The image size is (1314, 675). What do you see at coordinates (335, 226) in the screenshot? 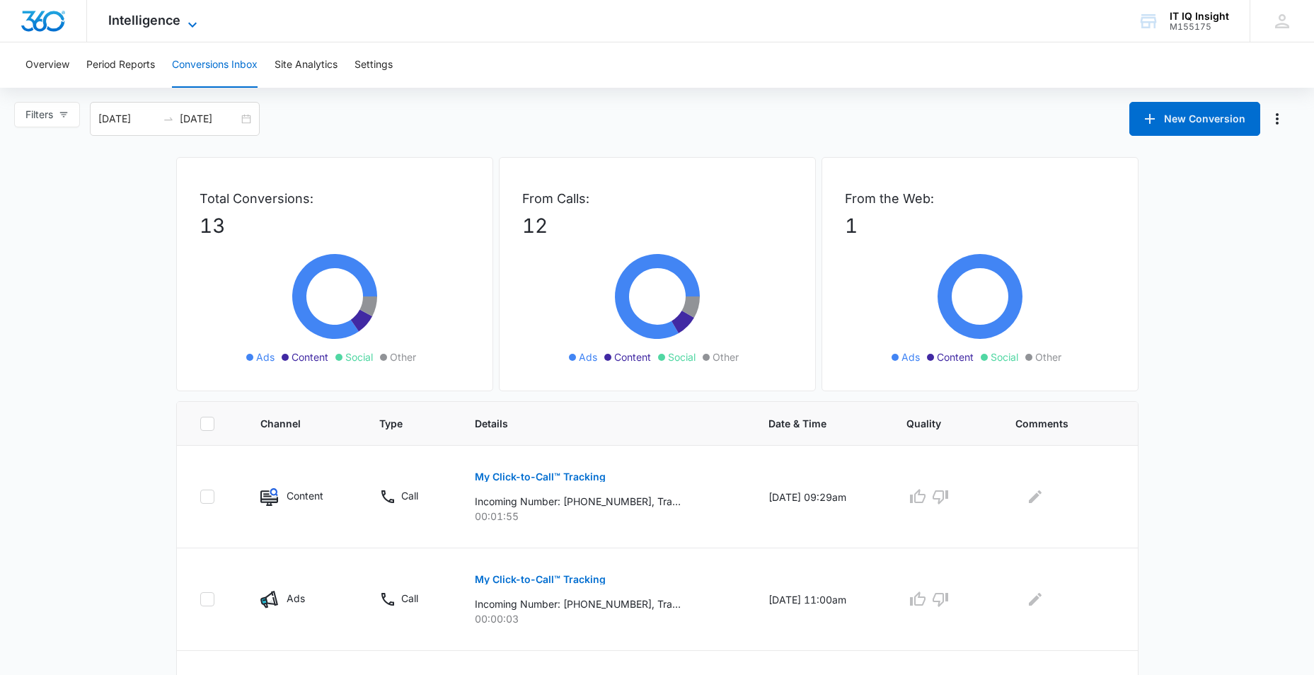
I see `p: 13` at bounding box center [335, 226].